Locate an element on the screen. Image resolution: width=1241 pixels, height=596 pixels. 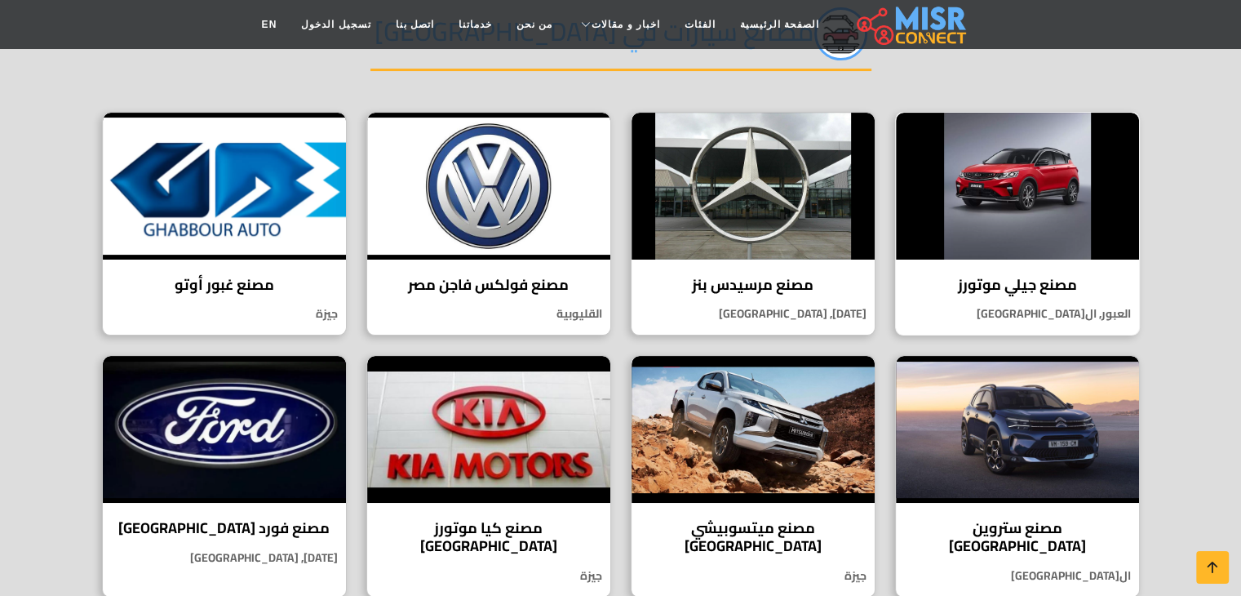
h4: مصنع غبور أوتو is located at coordinates (224, 285).